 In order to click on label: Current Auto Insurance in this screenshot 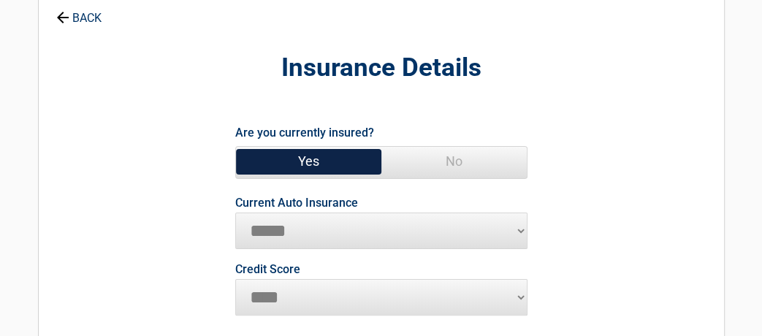, I will do `click(297, 203)`.